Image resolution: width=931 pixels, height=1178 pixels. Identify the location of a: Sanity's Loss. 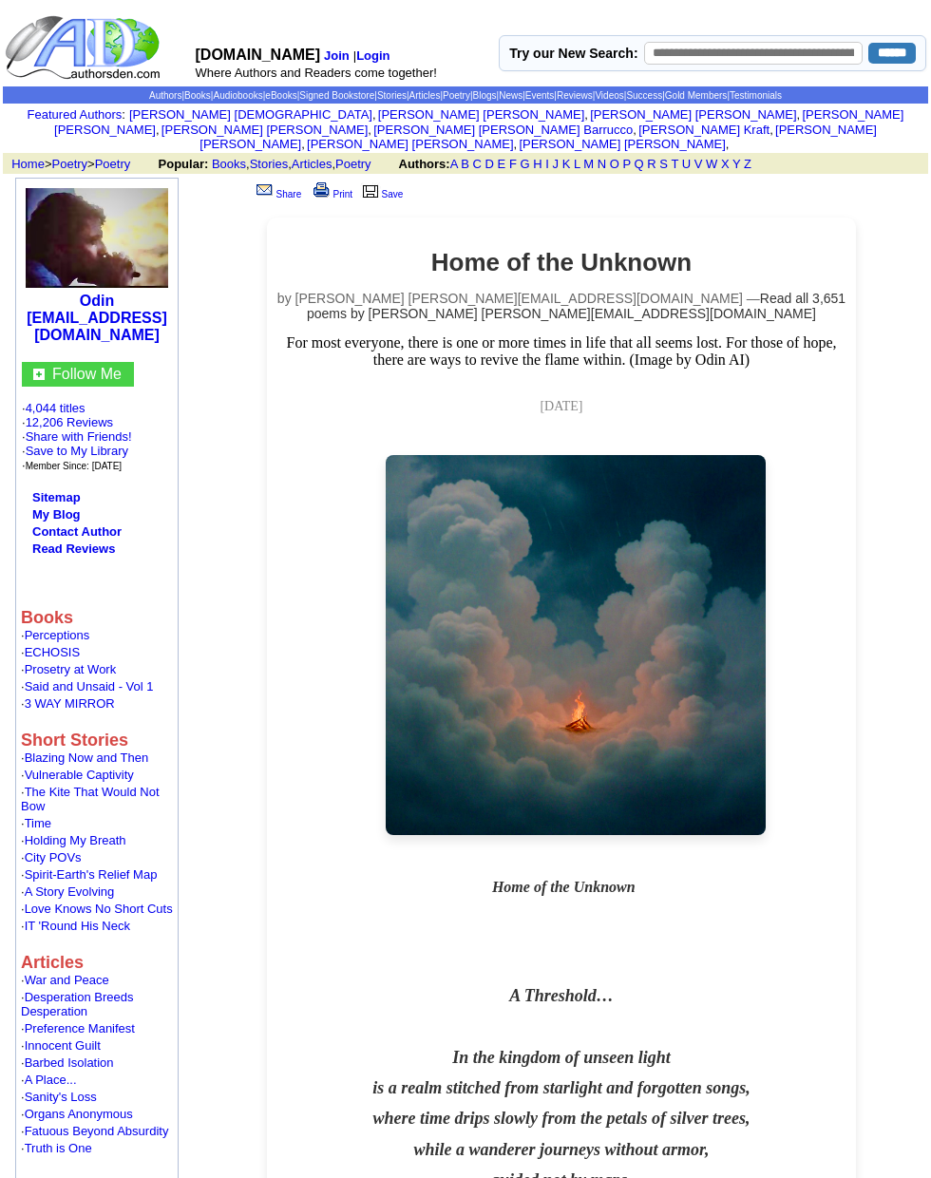
(61, 1096).